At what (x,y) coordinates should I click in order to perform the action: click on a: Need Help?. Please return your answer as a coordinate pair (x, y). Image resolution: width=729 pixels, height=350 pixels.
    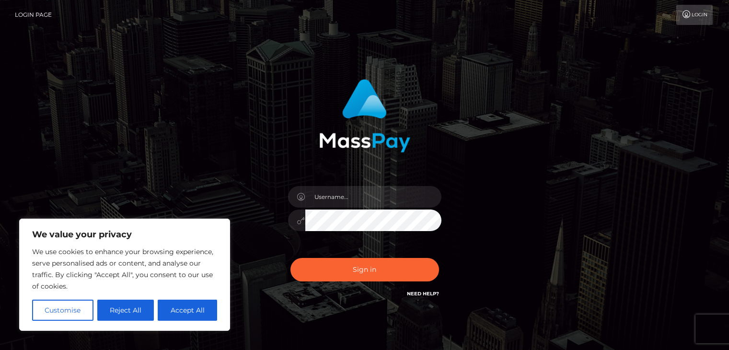
    Looking at the image, I should click on (423, 293).